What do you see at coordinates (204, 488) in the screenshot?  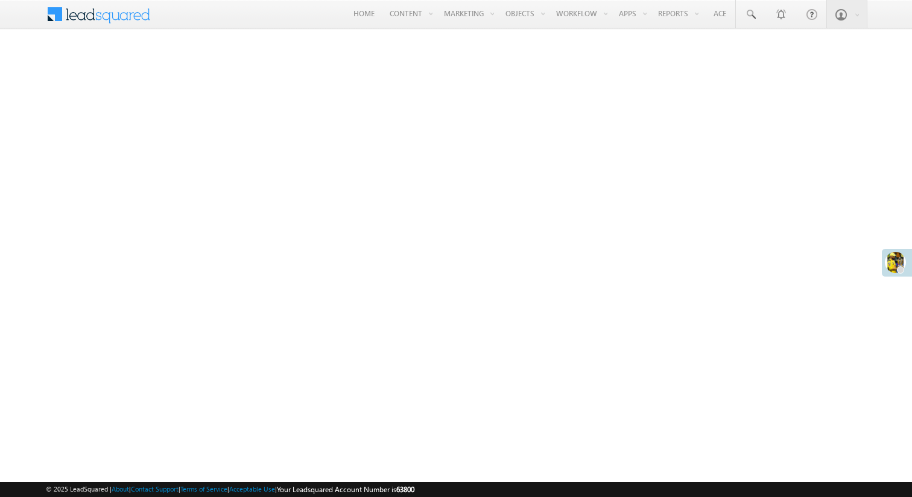 I see `a: Terms of Service` at bounding box center [204, 488].